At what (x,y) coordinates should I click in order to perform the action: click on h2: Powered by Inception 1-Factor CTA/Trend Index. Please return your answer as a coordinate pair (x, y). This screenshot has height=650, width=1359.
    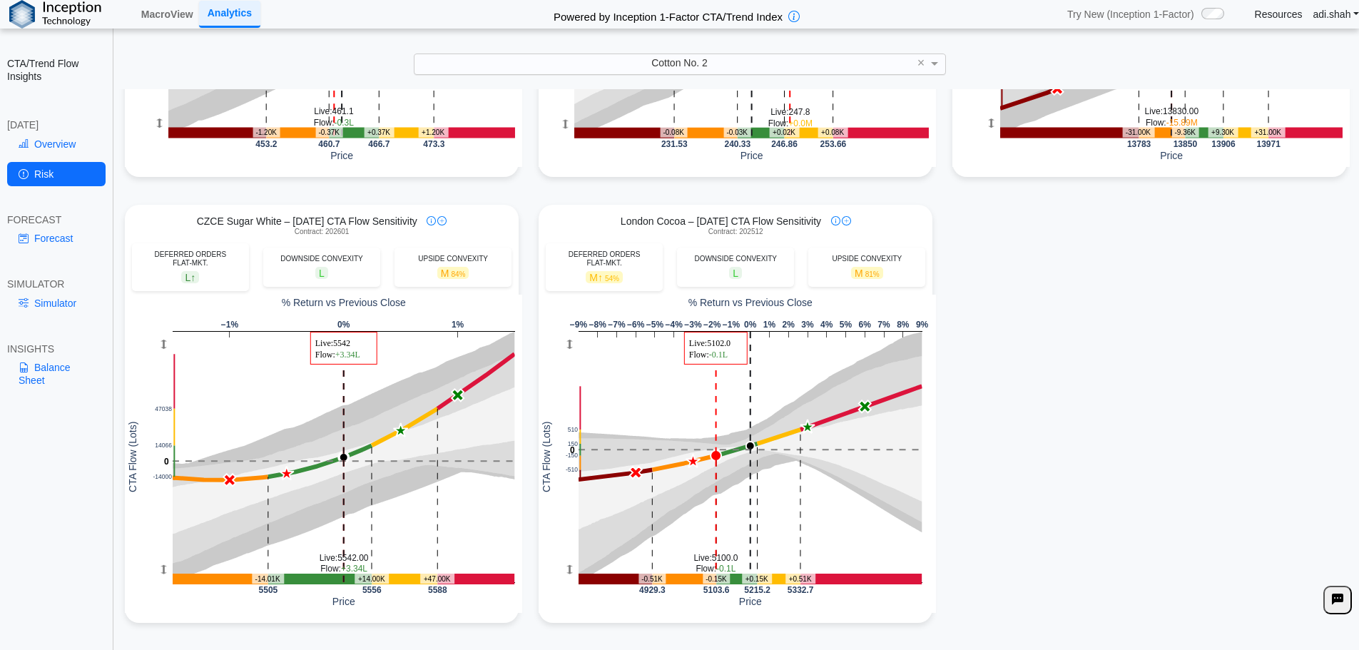
    Looking at the image, I should click on (668, 14).